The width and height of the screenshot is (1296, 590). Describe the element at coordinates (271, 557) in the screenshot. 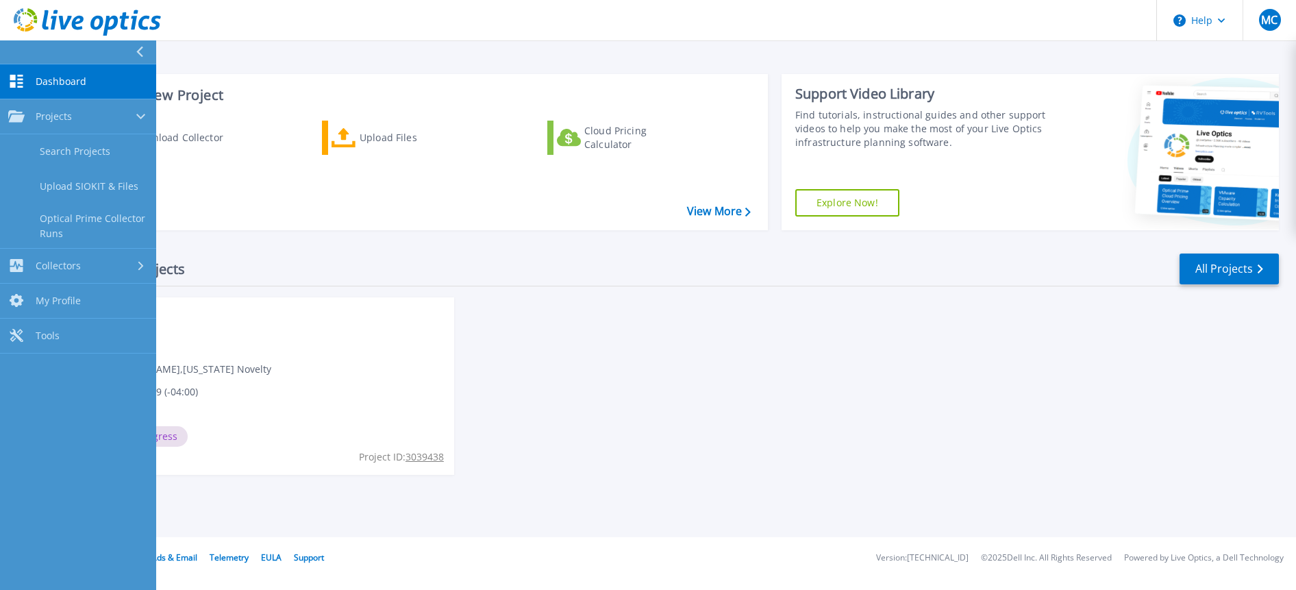

I see `a: EULA` at that location.